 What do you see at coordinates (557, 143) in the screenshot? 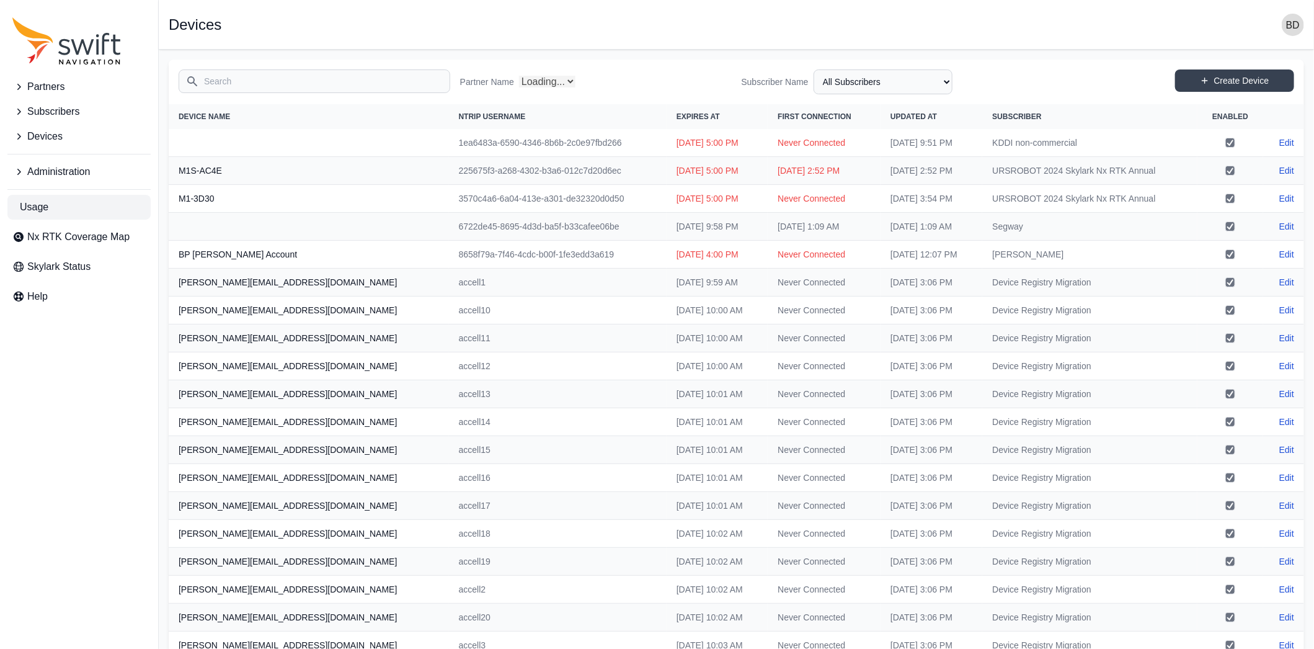
I see `td: 1ea6483a-6590-4346-8b6b-2c0e97fbd266` at bounding box center [557, 143].